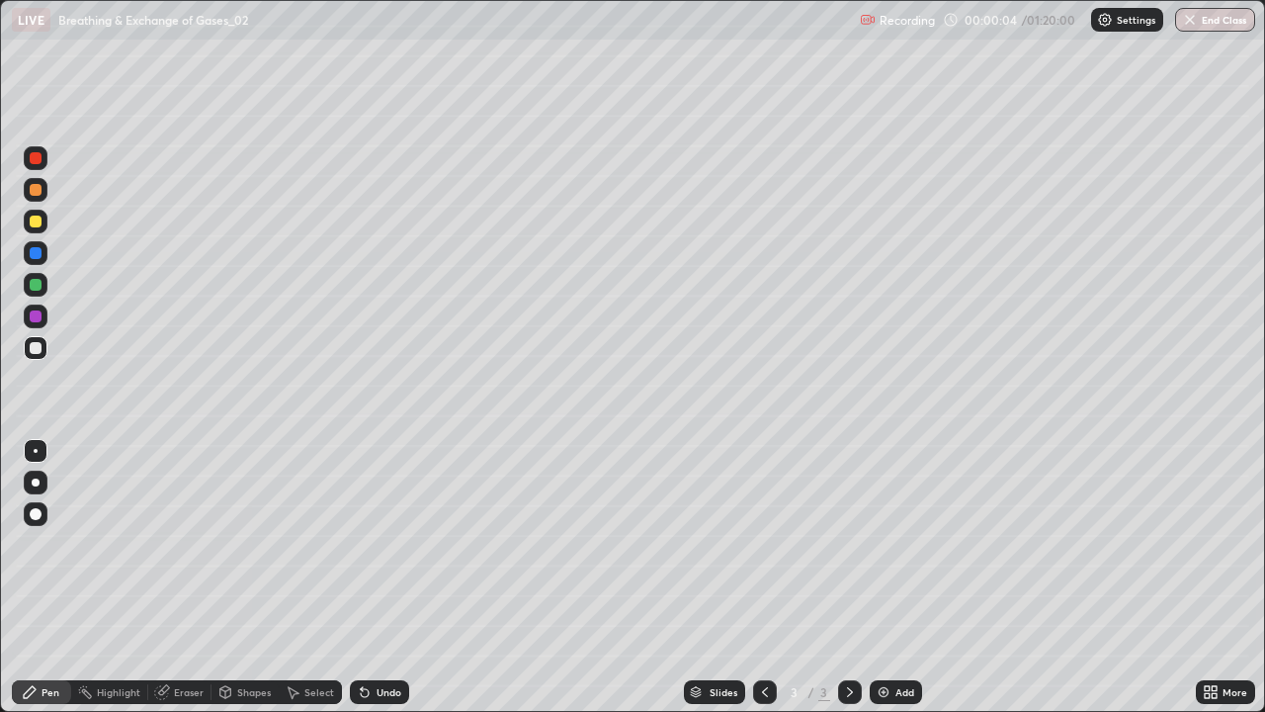 Image resolution: width=1265 pixels, height=712 pixels. What do you see at coordinates (904, 692) in the screenshot?
I see `div: Add` at bounding box center [904, 692].